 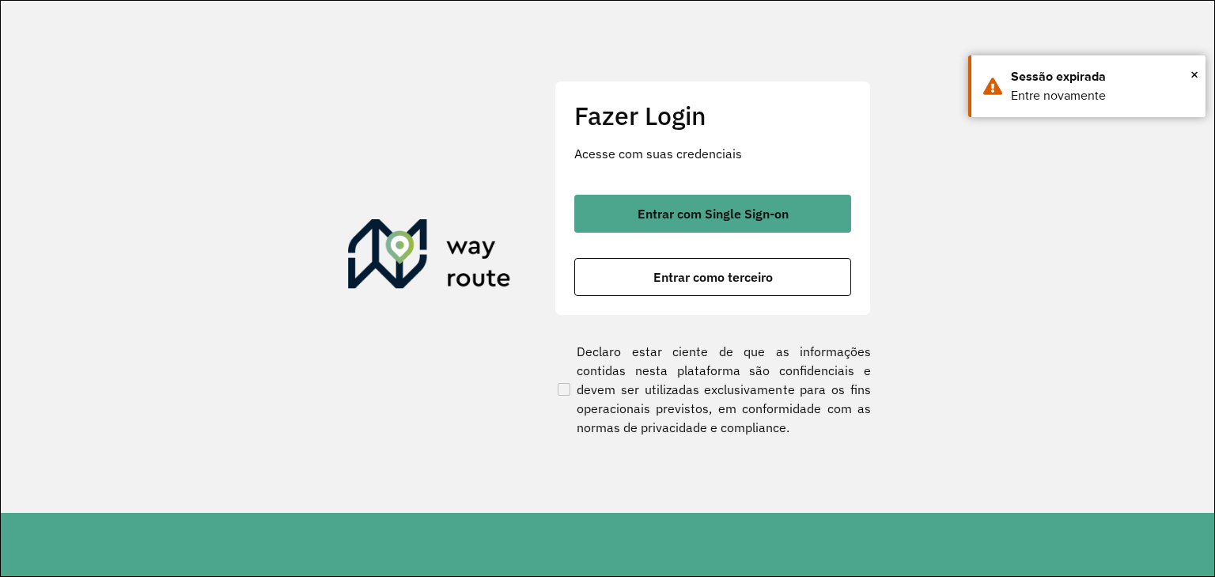 I want to click on button: Close, so click(x=1195, y=74).